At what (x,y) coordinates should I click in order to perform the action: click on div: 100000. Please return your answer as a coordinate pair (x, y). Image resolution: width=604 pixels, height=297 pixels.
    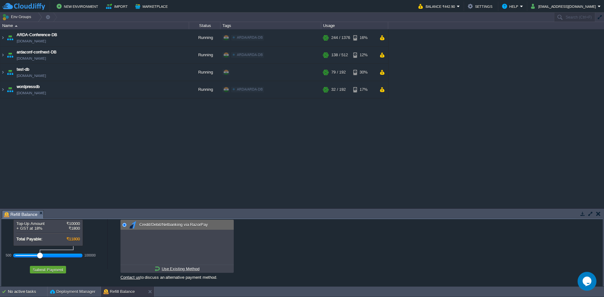
    Looking at the image, I should click on (90, 255).